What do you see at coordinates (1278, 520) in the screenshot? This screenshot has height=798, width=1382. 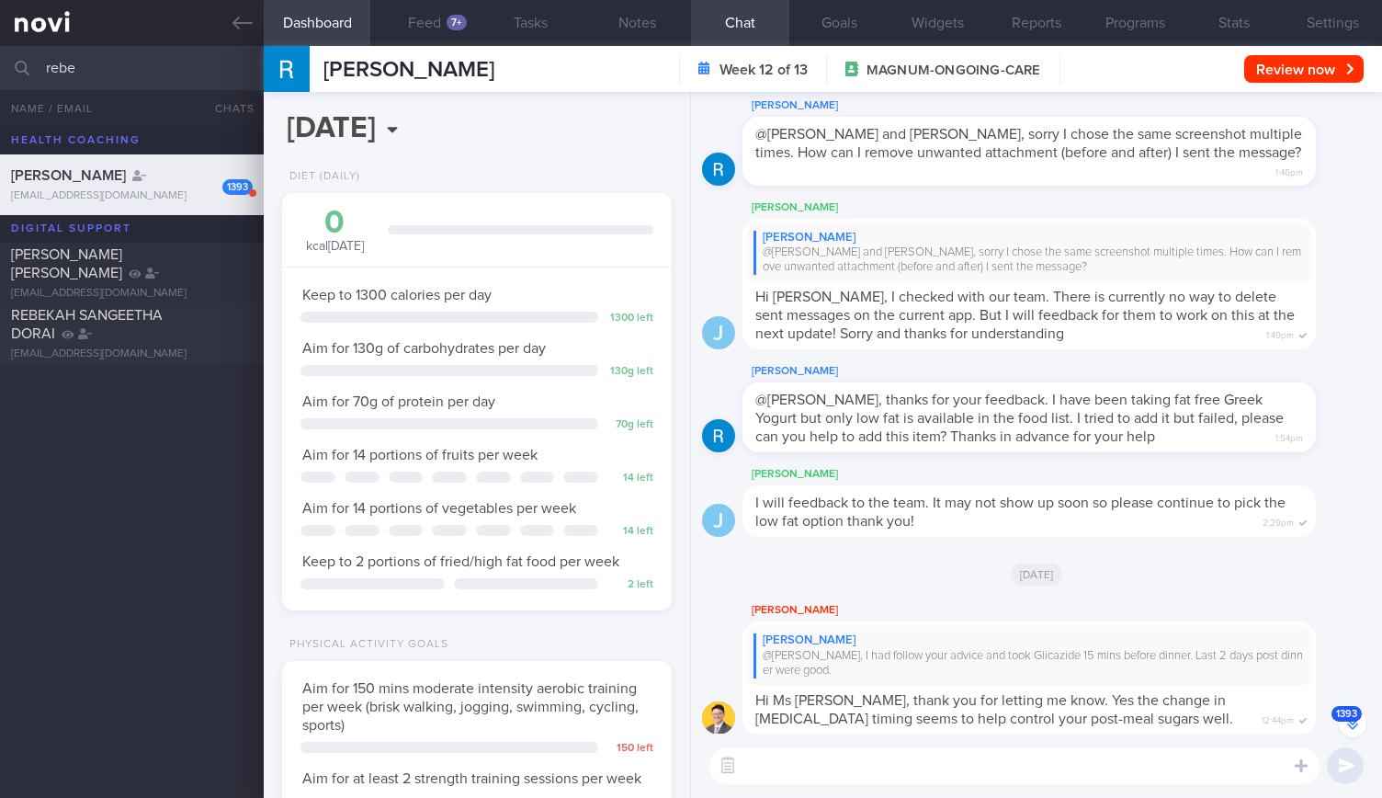 I see `span: 2:29pm` at bounding box center [1278, 520].